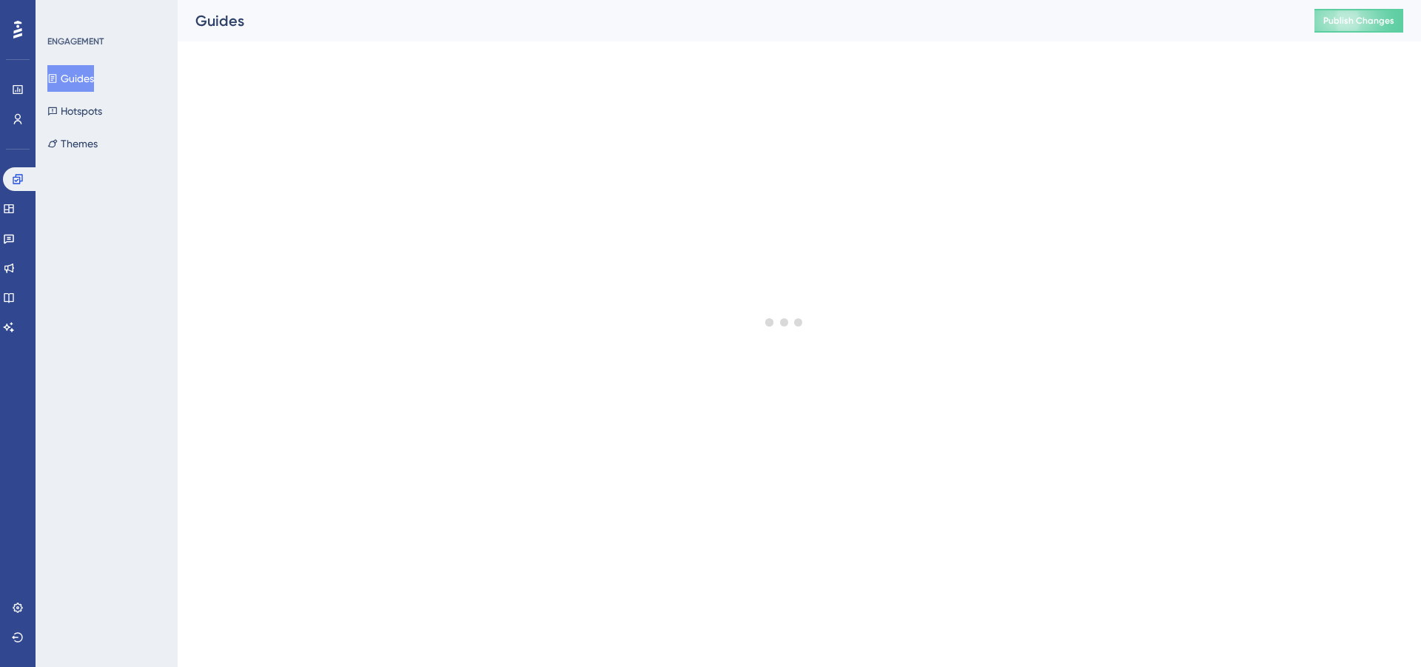  I want to click on div: ENGAGEMENT, so click(75, 41).